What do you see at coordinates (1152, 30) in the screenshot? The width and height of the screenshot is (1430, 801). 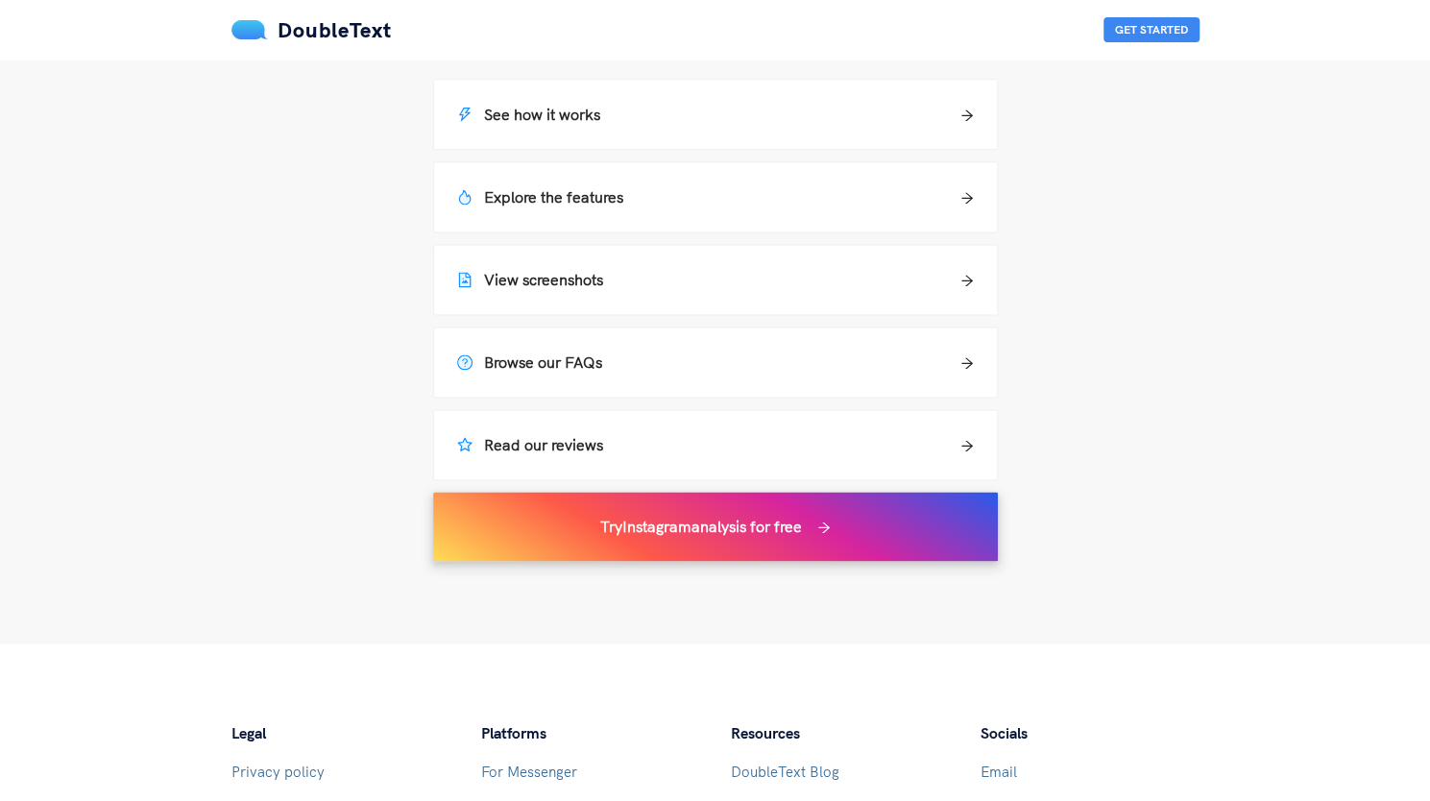 I see `a: Get Started` at bounding box center [1152, 30].